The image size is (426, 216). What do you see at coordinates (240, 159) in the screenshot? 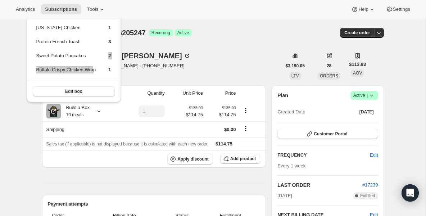
I see `button: Add product` at bounding box center [240, 159].